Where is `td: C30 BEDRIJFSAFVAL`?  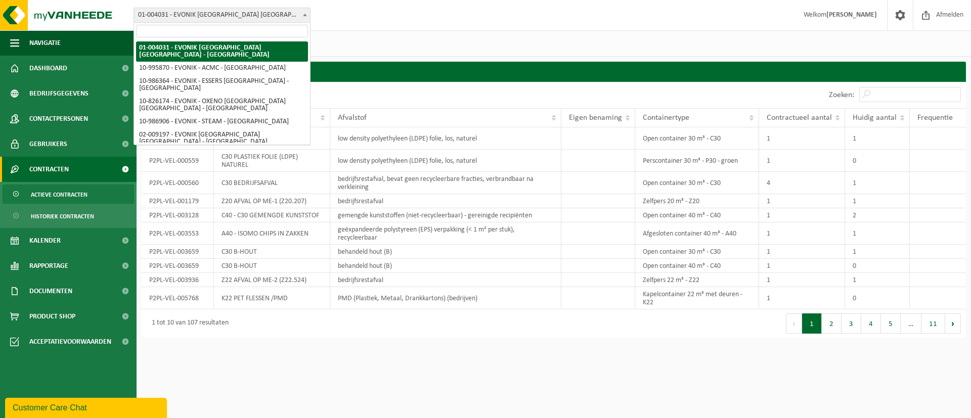
td: C30 BEDRIJFSAFVAL is located at coordinates (272, 183).